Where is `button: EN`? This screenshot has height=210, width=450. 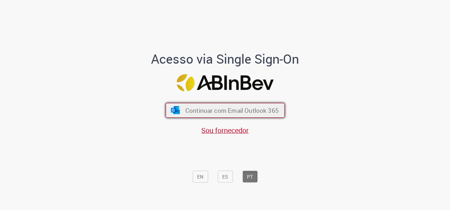 button: EN is located at coordinates (200, 176).